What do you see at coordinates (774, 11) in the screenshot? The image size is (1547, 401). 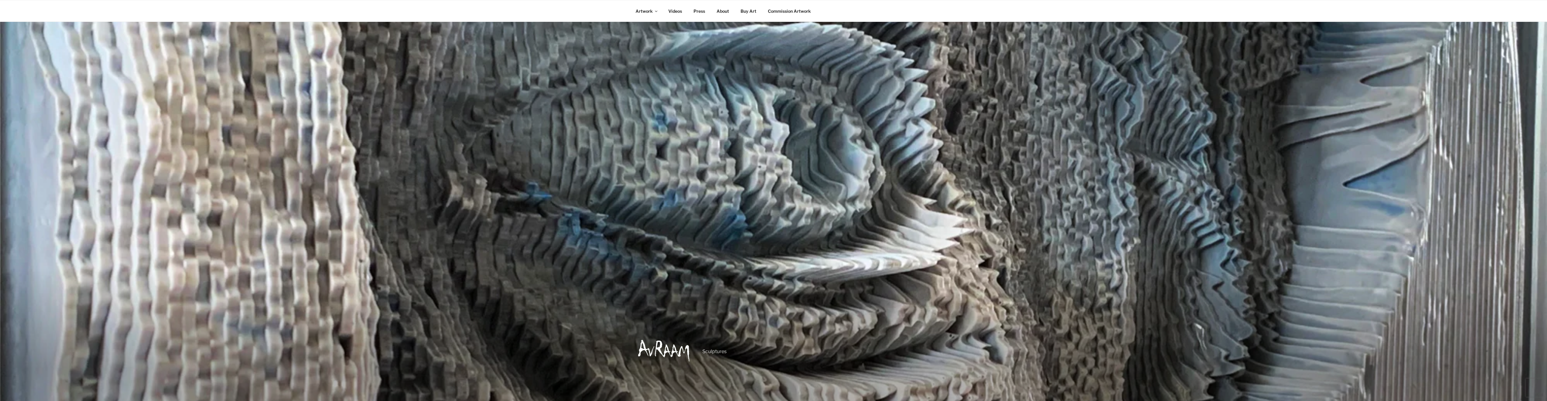 I see `nav: Top Menu` at bounding box center [774, 11].